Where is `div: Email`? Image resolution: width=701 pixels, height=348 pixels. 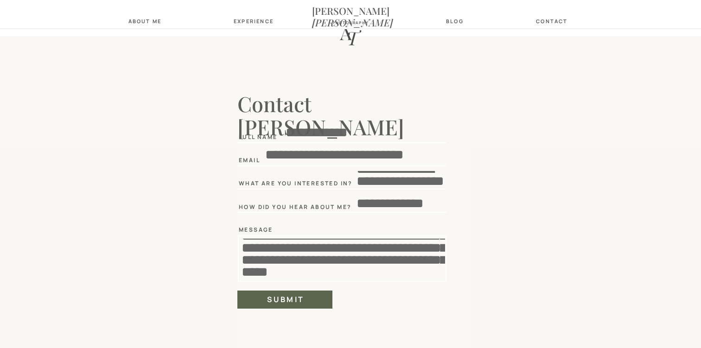 div: Email is located at coordinates (260, 160).